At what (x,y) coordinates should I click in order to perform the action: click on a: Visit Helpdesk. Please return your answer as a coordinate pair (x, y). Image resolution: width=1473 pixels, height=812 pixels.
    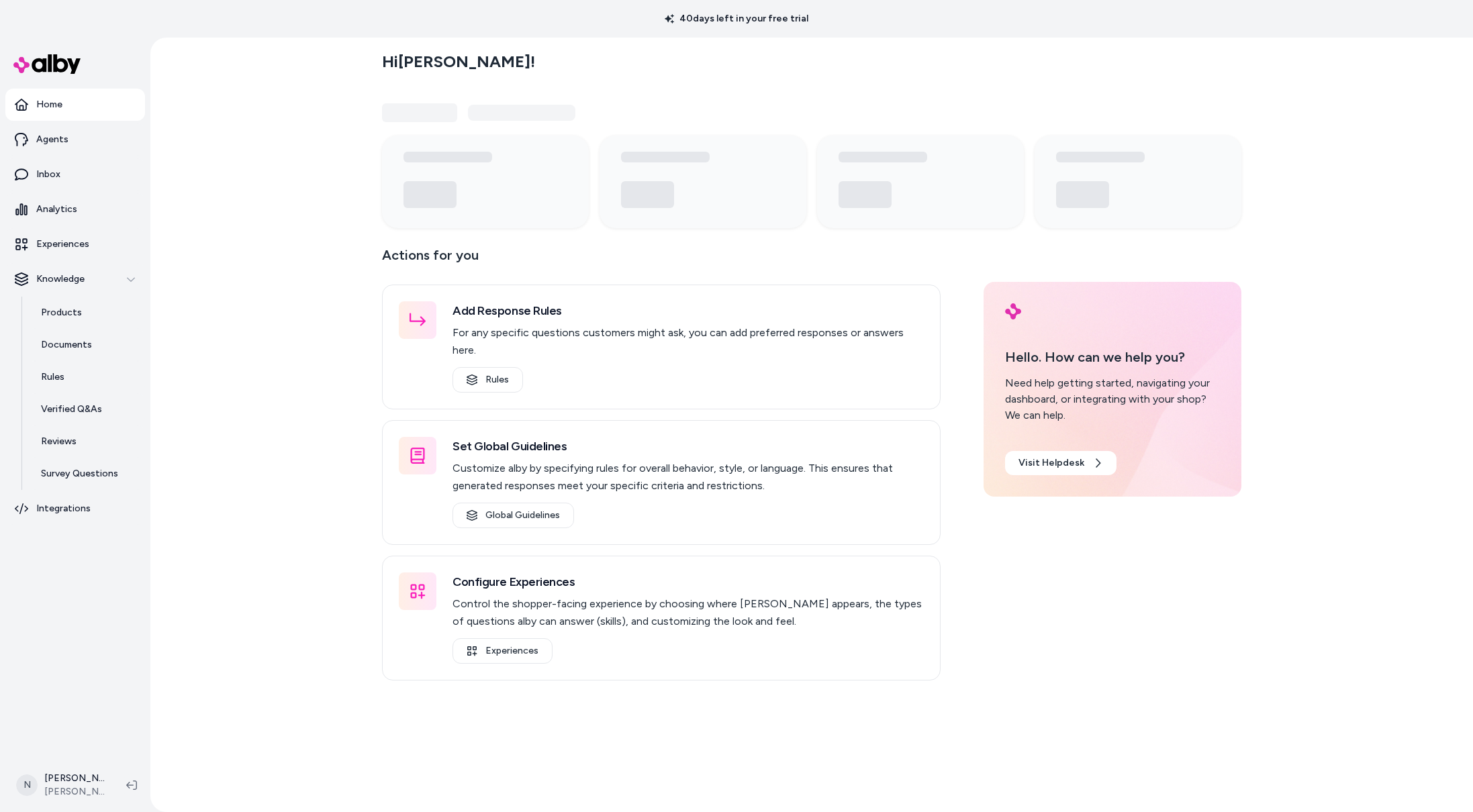
    Looking at the image, I should click on (1061, 463).